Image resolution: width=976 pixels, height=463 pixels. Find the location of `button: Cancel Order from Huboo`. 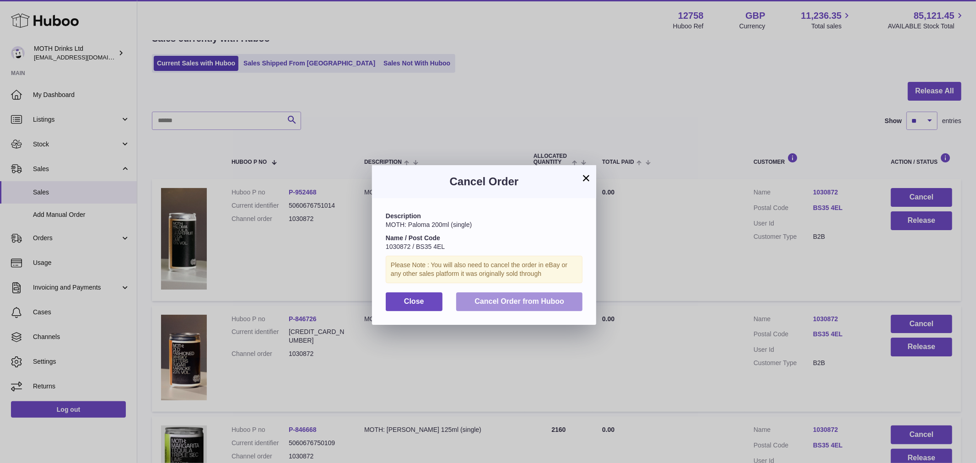

button: Cancel Order from Huboo is located at coordinates (519, 301).